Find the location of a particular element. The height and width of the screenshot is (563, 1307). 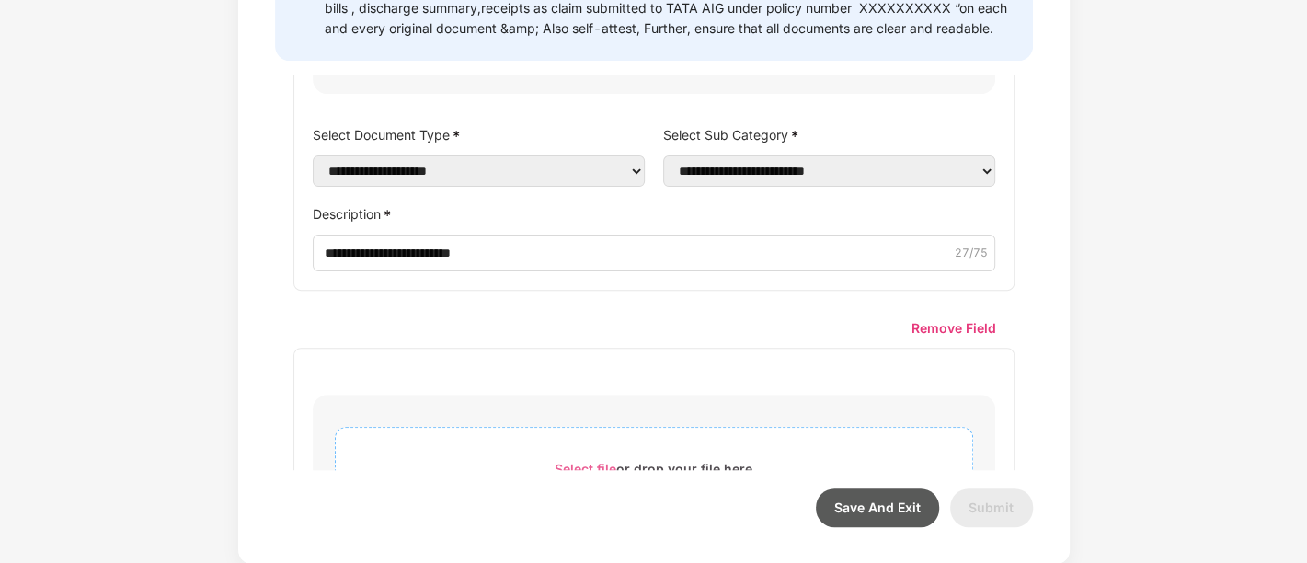

span: Save And Exit is located at coordinates (878, 507).